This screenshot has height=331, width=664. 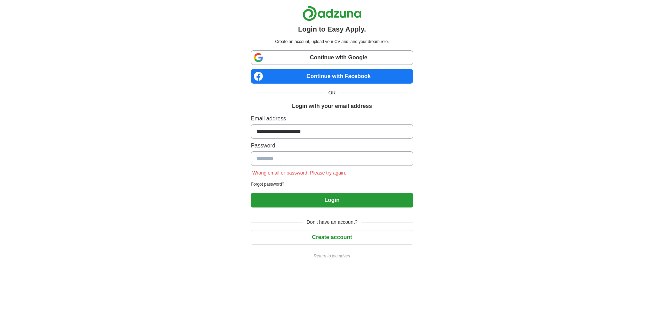 What do you see at coordinates (332, 106) in the screenshot?
I see `h1: Login with your email address` at bounding box center [332, 106].